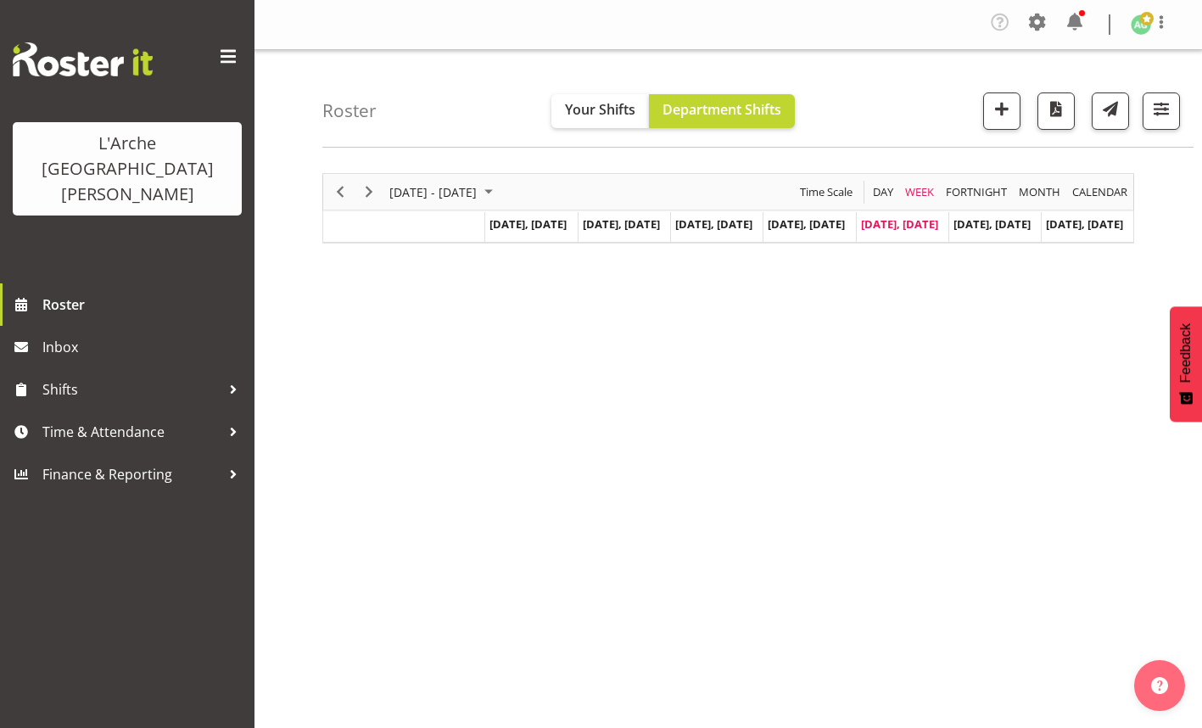  I want to click on button: Timeline Week, so click(920, 192).